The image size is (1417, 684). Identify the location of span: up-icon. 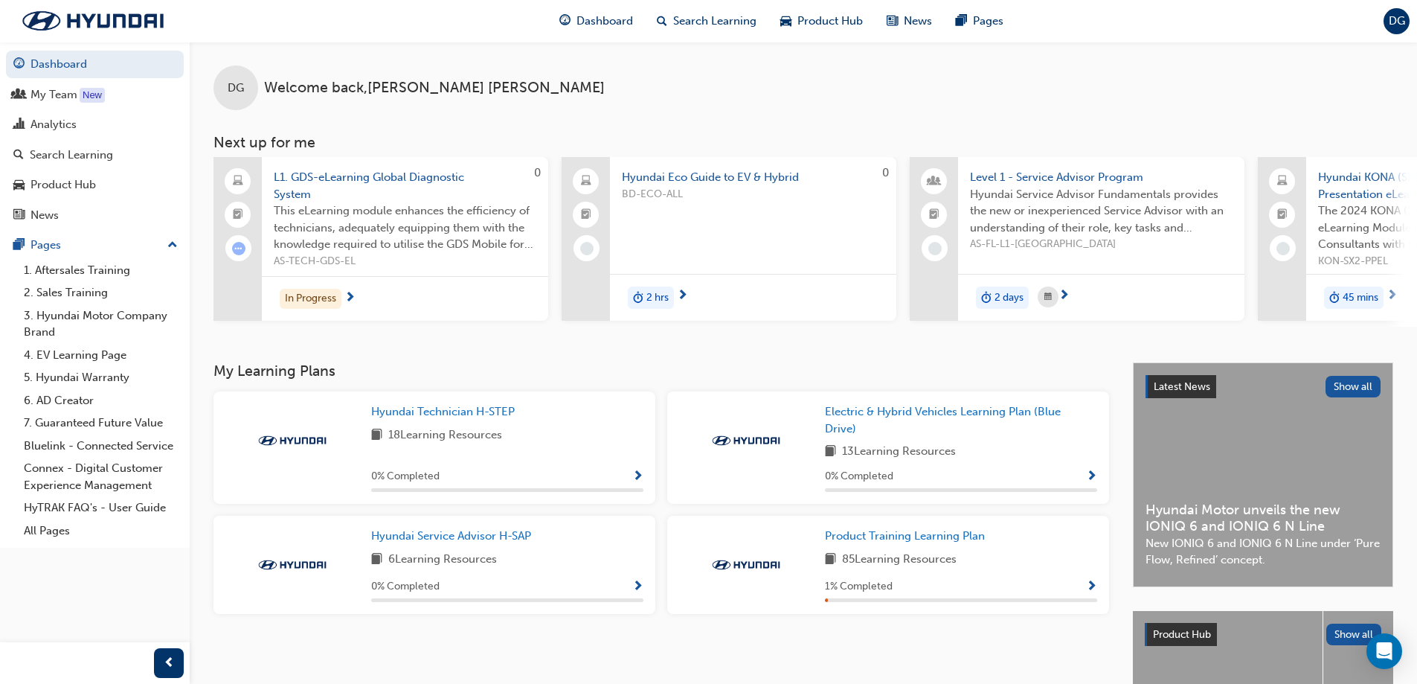
(173, 246).